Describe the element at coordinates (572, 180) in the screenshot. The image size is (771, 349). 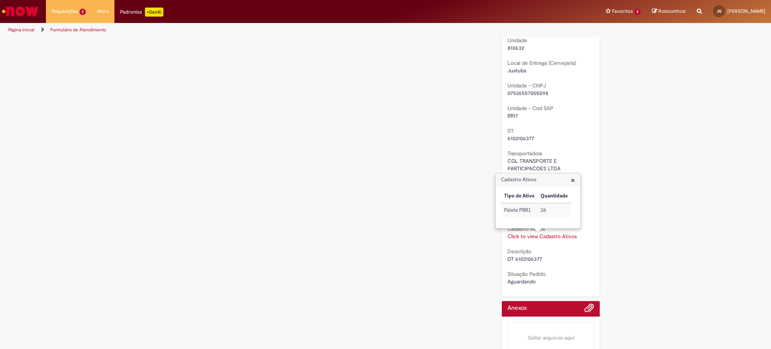
I see `button: Close` at that location.